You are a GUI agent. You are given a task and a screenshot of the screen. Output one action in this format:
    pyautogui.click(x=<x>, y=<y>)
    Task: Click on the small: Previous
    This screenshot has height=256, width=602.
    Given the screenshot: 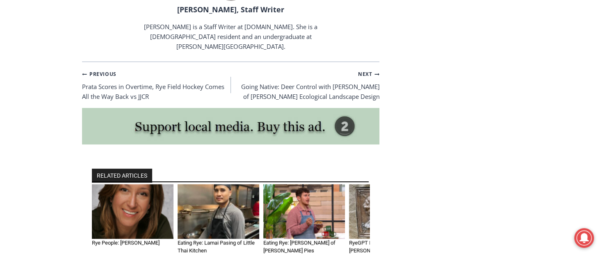 What is the action you would take?
    pyautogui.click(x=99, y=74)
    